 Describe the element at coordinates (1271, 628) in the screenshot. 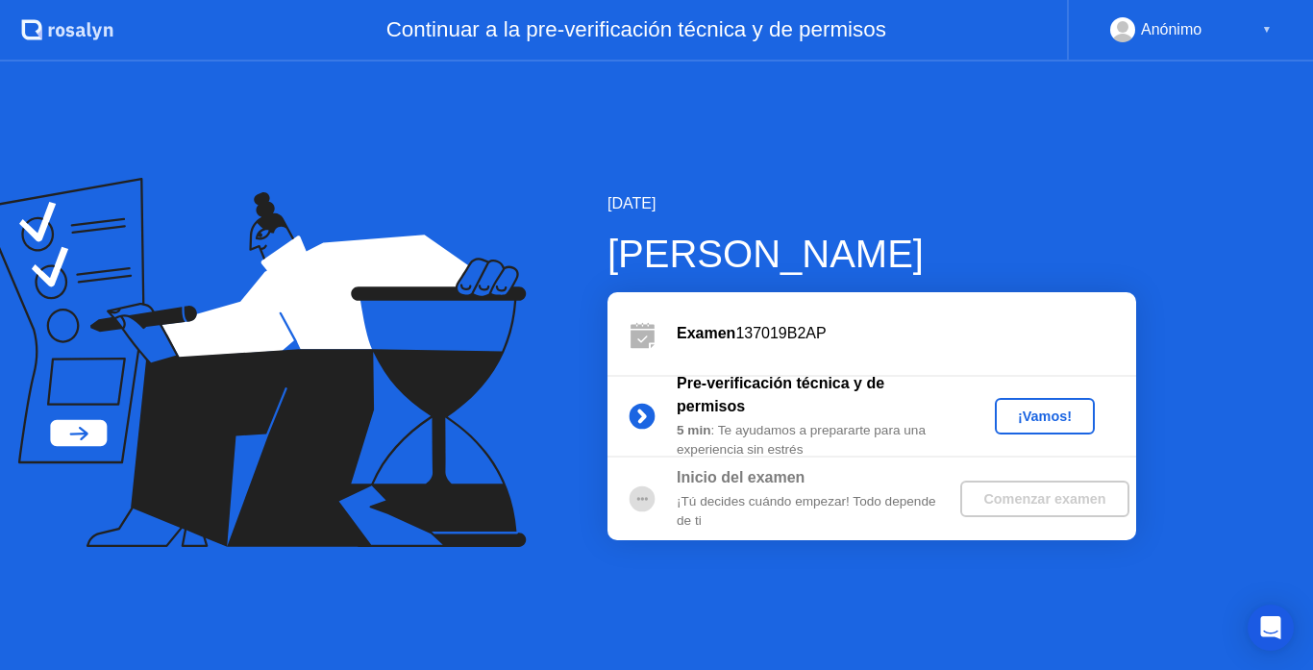

I see `div: Open Intercom Messenger` at that location.